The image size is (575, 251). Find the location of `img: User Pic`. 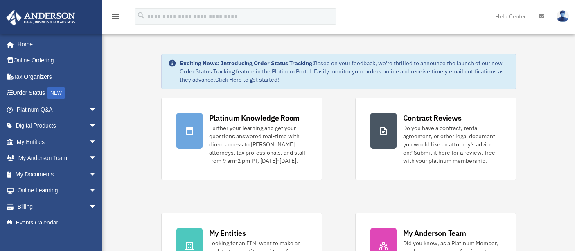

img: User Pic is located at coordinates (563, 16).